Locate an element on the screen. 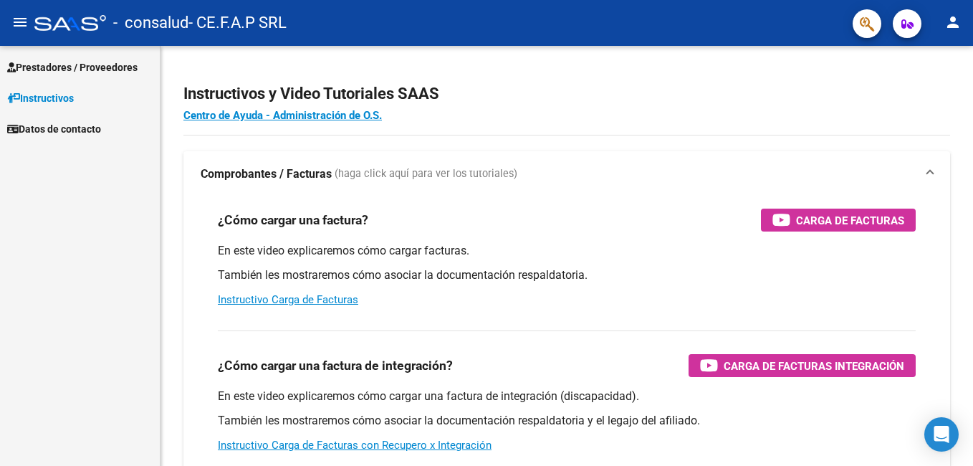  h2: Instructivos y Video Tutoriales SAAS is located at coordinates (567, 94).